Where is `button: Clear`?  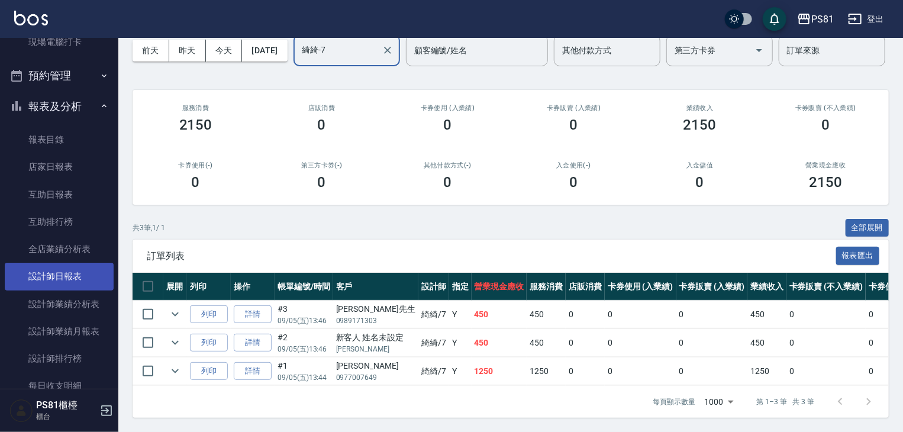
button: Clear is located at coordinates (388, 50).